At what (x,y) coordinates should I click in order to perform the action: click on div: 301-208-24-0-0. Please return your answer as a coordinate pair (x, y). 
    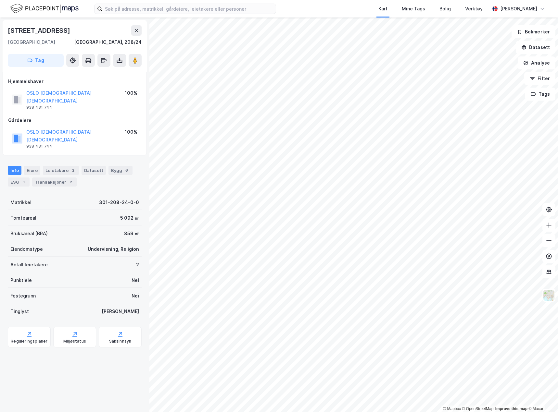
    Looking at the image, I should click on (119, 203).